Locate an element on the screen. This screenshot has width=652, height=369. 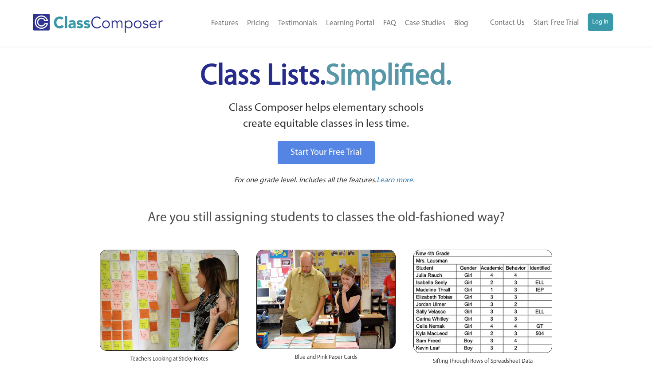
img: Teachers Looking at Sticky Notes is located at coordinates (169, 300).